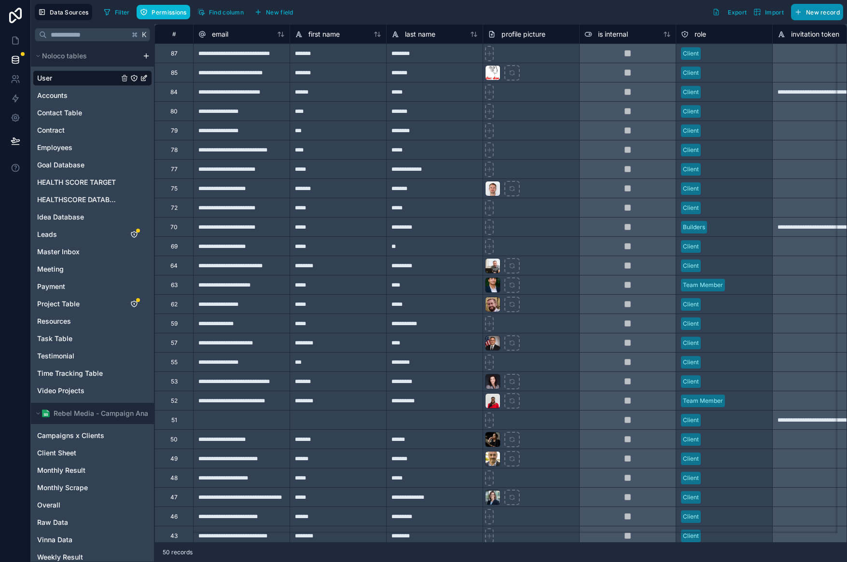 The height and width of the screenshot is (562, 847). Describe the element at coordinates (729, 12) in the screenshot. I see `button: Export` at that location.